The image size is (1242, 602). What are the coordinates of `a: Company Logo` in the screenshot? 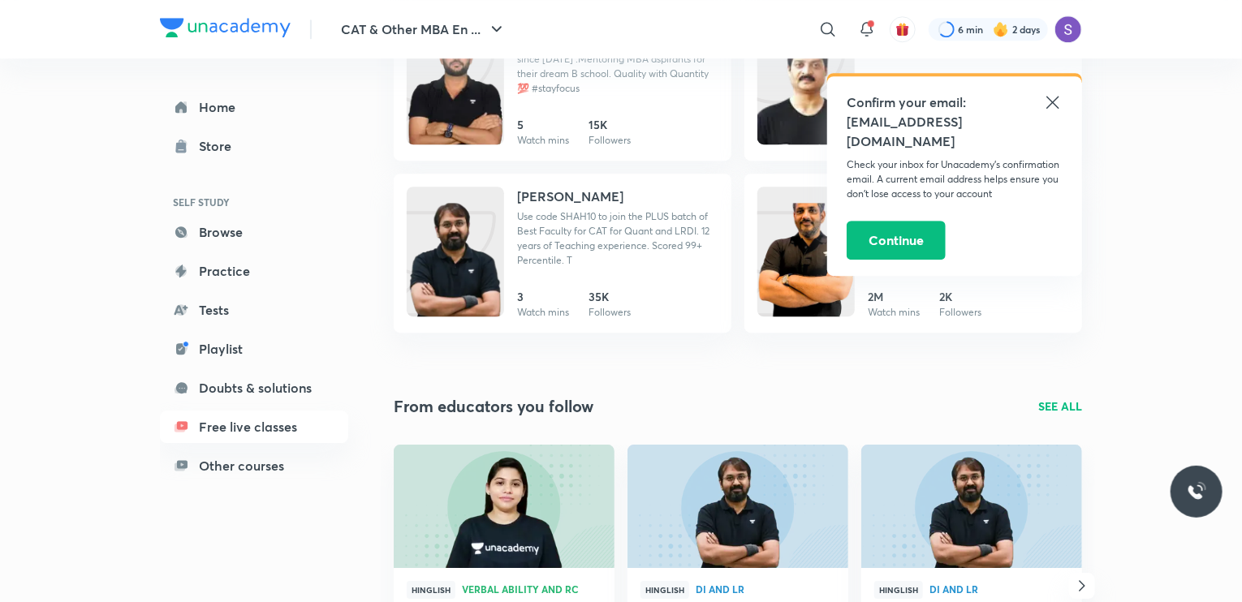 It's located at (225, 29).